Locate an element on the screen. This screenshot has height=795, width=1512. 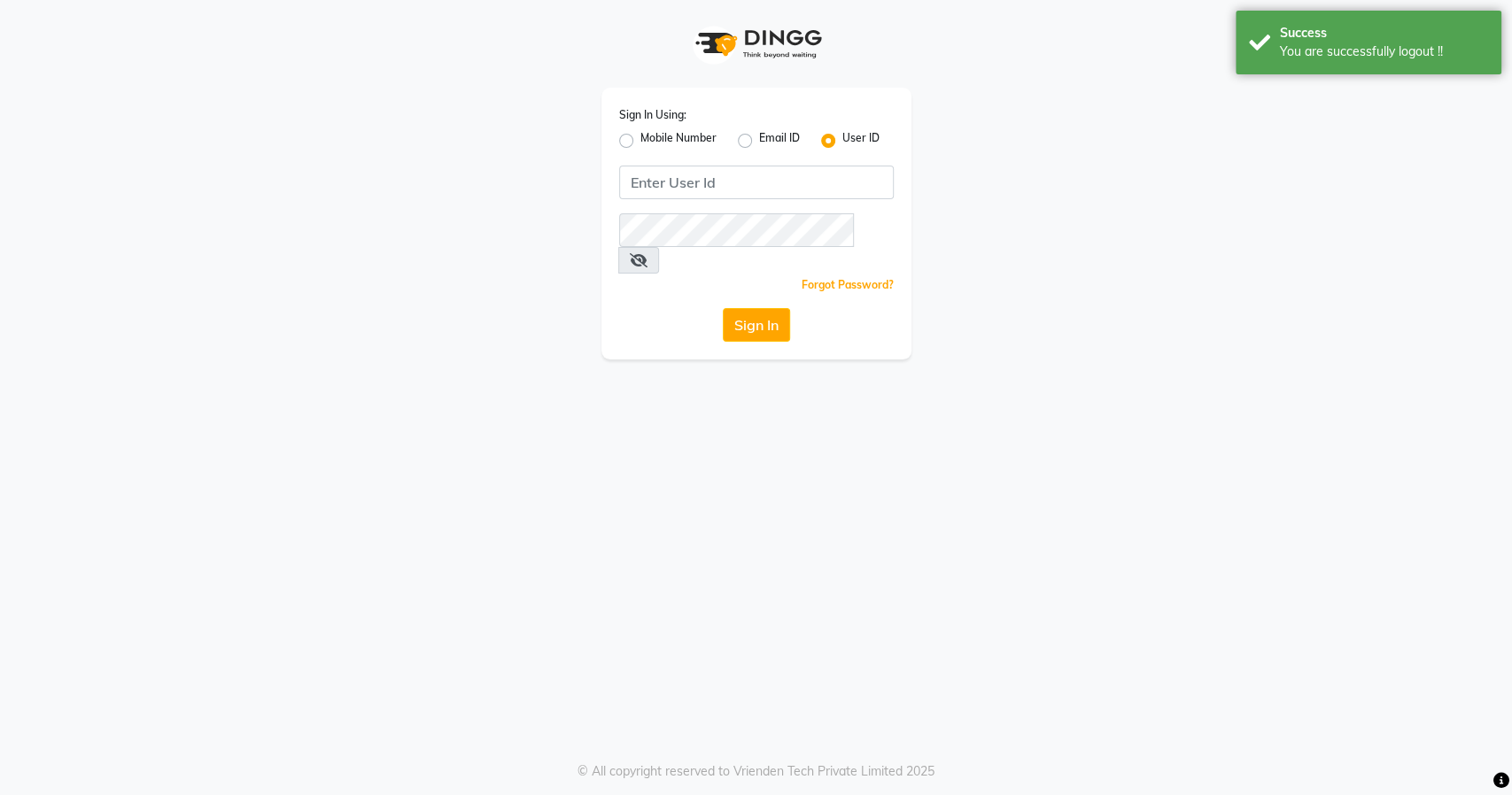
label: User ID is located at coordinates (861, 141).